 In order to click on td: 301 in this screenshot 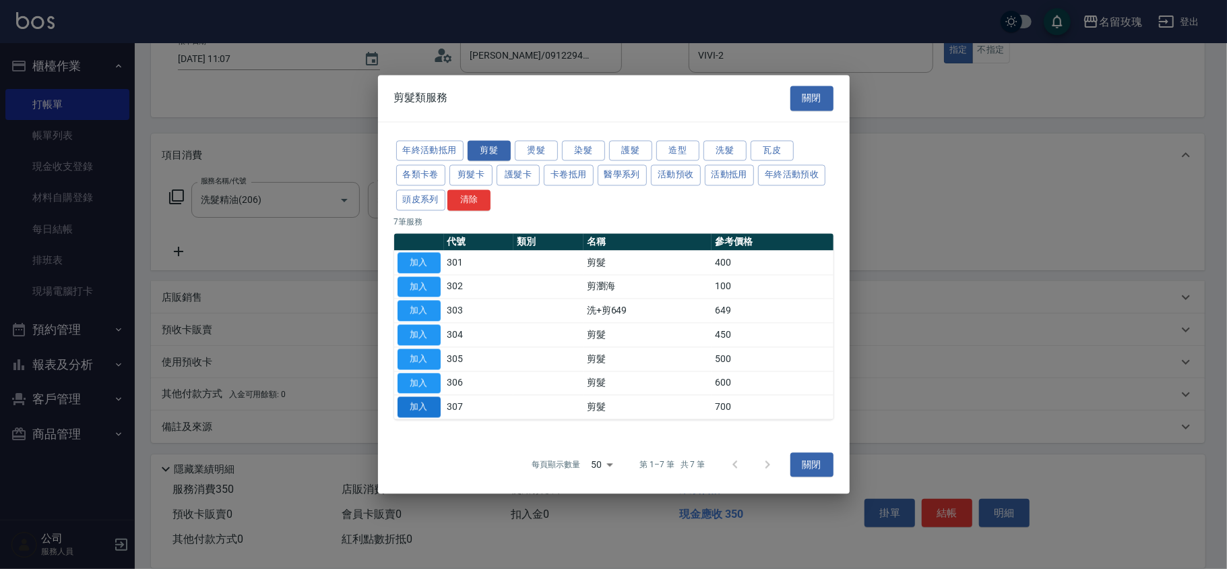, I will do `click(479, 263)`.